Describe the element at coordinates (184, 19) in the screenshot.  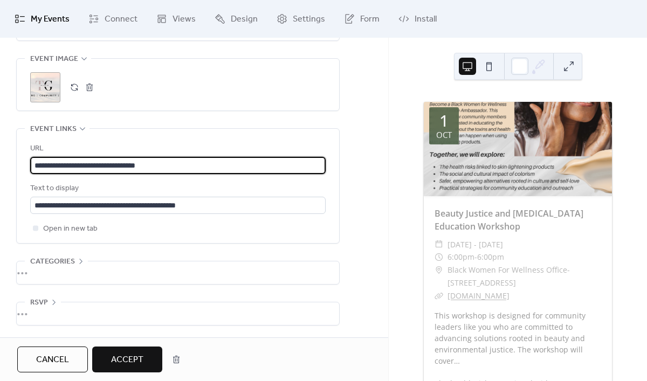
I see `span: Views` at that location.